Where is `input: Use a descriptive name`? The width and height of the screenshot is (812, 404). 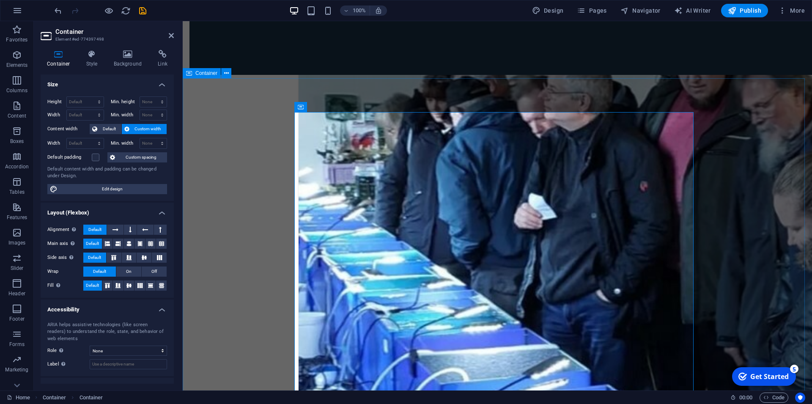 input: Use a descriptive name is located at coordinates (128, 364).